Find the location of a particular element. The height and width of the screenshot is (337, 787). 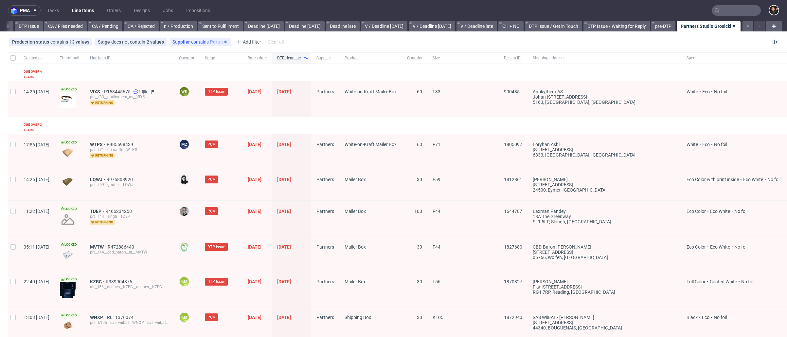

img: Krystian Gaza is located at coordinates (184, 211).